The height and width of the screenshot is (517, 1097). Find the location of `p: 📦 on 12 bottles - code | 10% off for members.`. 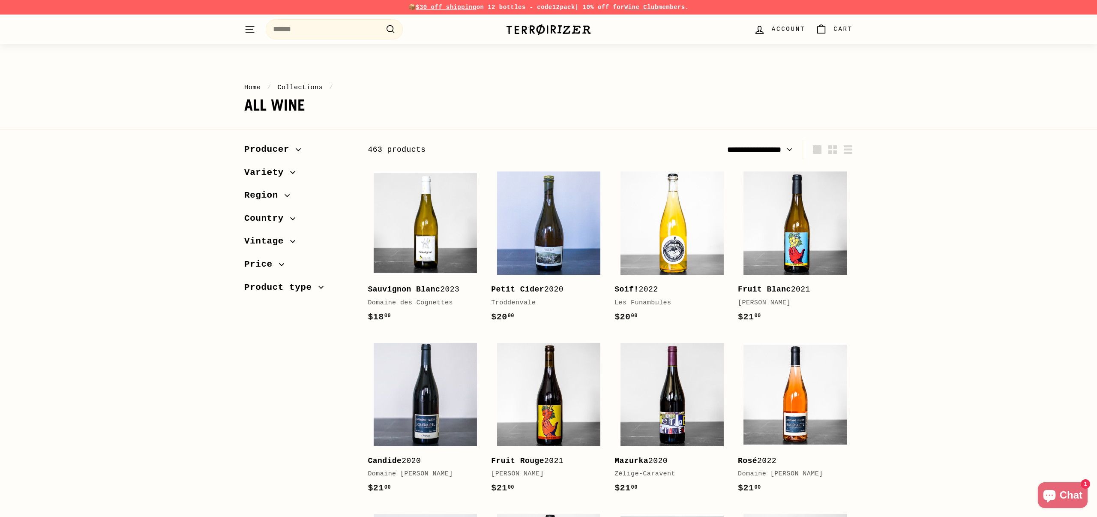

p: 📦 on 12 bottles - code | 10% off for members. is located at coordinates (549, 7).